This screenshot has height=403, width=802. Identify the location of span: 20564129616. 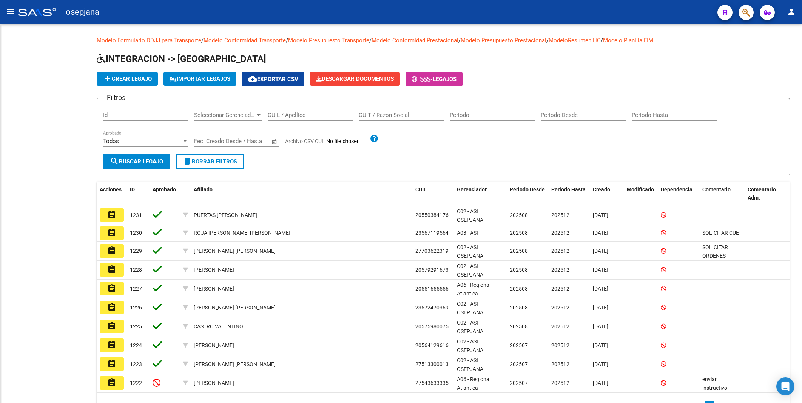
(432, 346).